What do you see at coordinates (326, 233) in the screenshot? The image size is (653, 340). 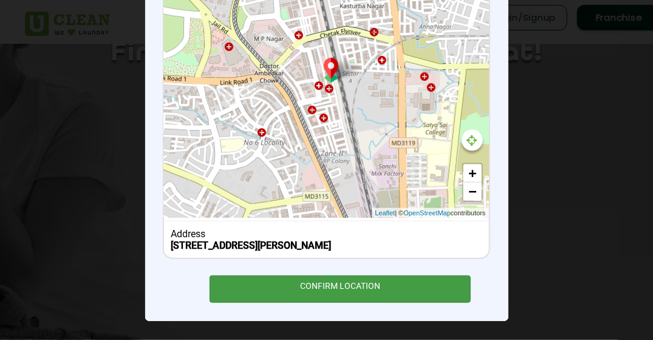 I see `div: Address` at bounding box center [326, 233].